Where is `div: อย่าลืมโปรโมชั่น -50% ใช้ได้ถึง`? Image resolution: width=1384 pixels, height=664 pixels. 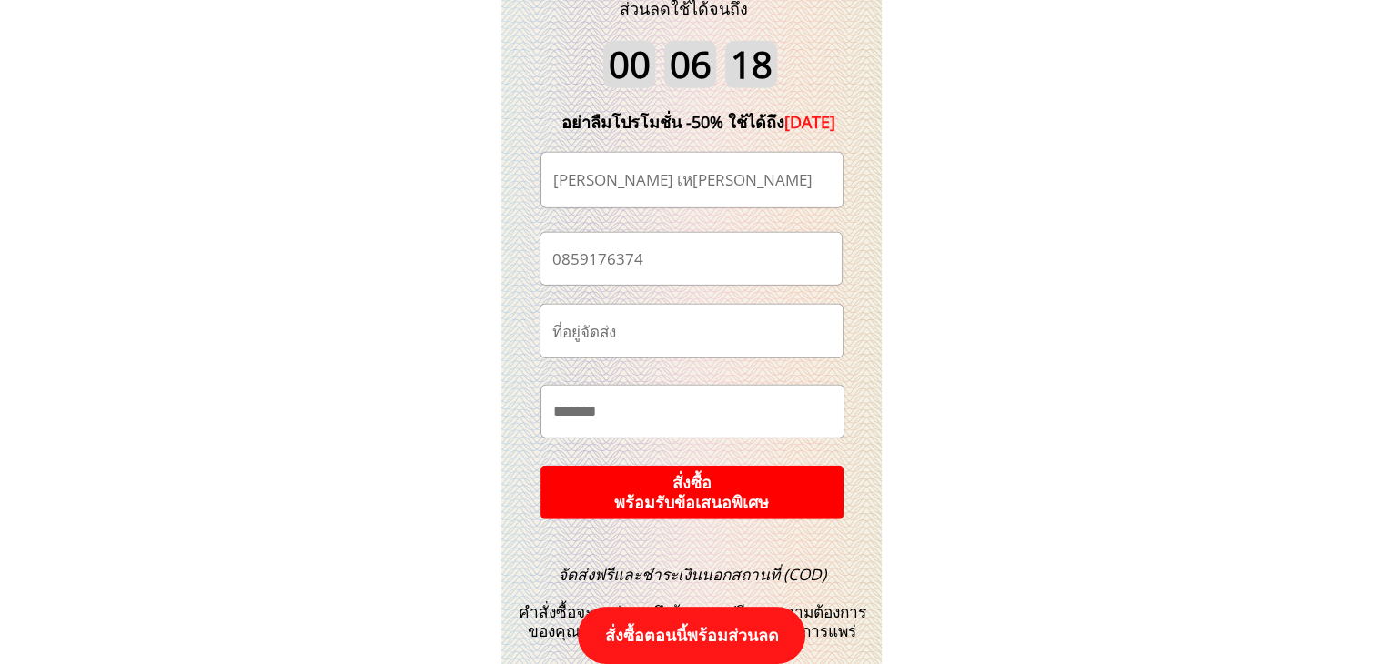 div: อย่าลืมโปรโมชั่น -50% ใช้ได้ถึง is located at coordinates (699, 122).